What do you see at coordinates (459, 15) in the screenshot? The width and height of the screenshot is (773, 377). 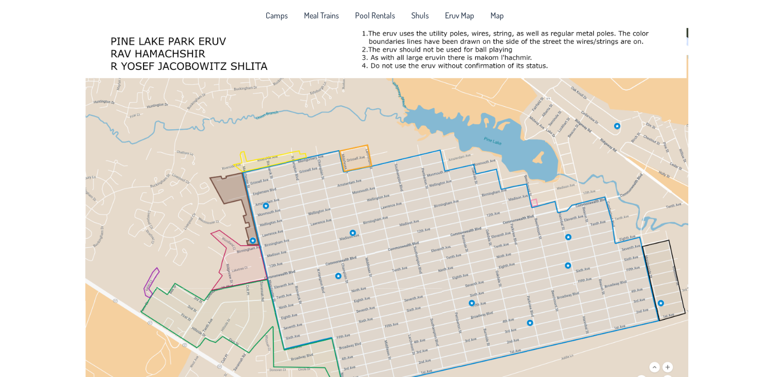 I see `span: Eruv Map` at bounding box center [459, 15].